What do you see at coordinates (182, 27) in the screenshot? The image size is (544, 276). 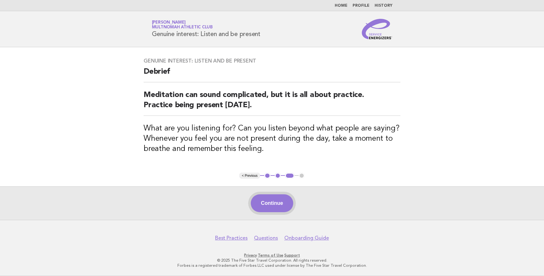 I see `span: Multnomah Athletic Club` at bounding box center [182, 27].